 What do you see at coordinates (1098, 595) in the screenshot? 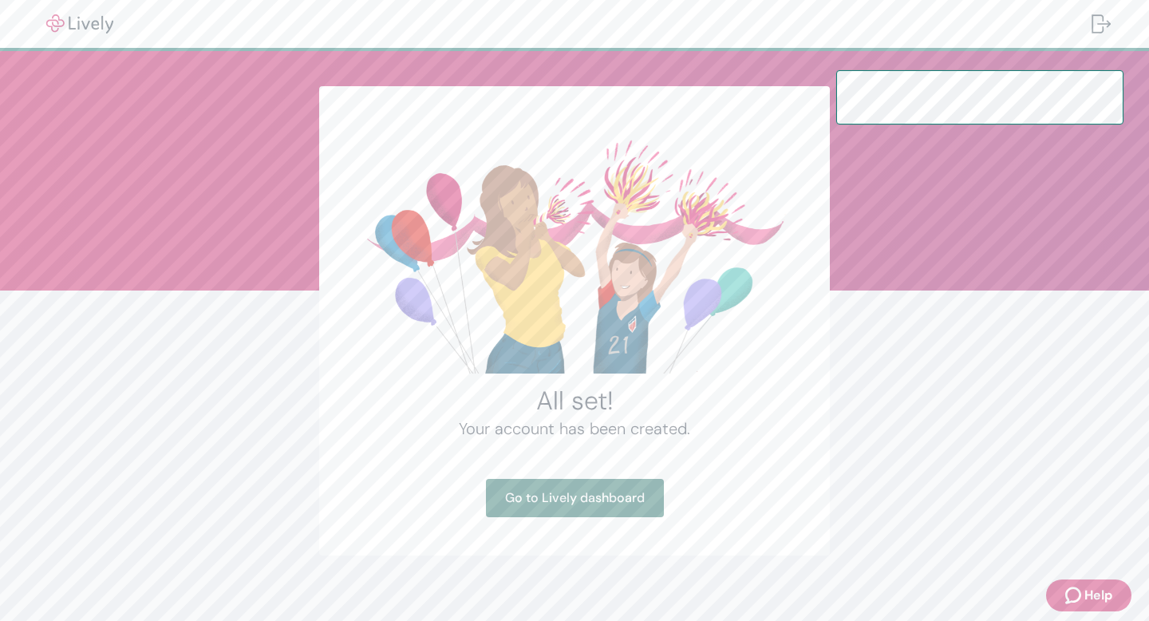
I see `span: Help` at bounding box center [1098, 595].